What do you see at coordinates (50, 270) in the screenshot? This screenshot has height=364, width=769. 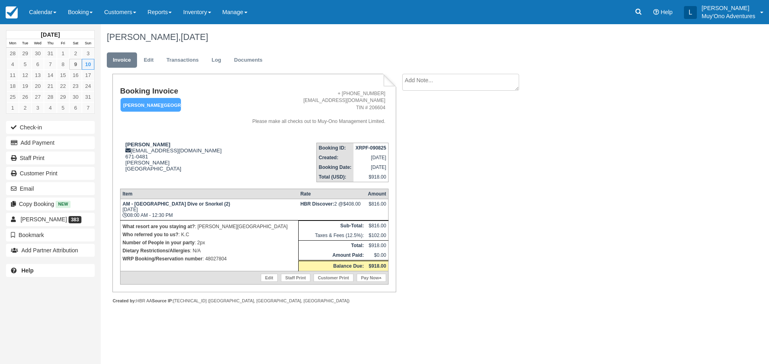 I see `a: Help` at bounding box center [50, 270].